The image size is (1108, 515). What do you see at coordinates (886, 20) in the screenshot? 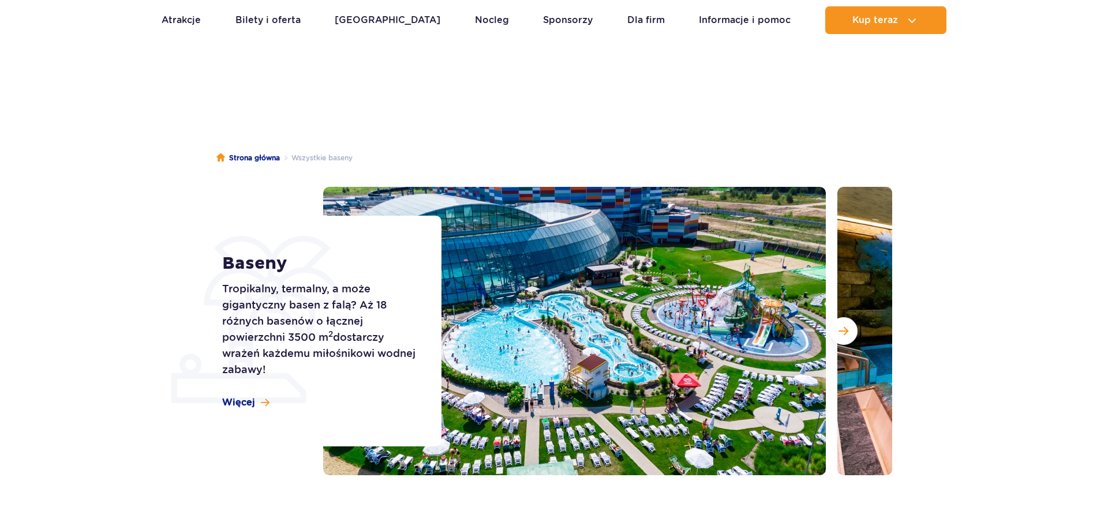
I see `button: Kup teraz` at bounding box center [886, 20].